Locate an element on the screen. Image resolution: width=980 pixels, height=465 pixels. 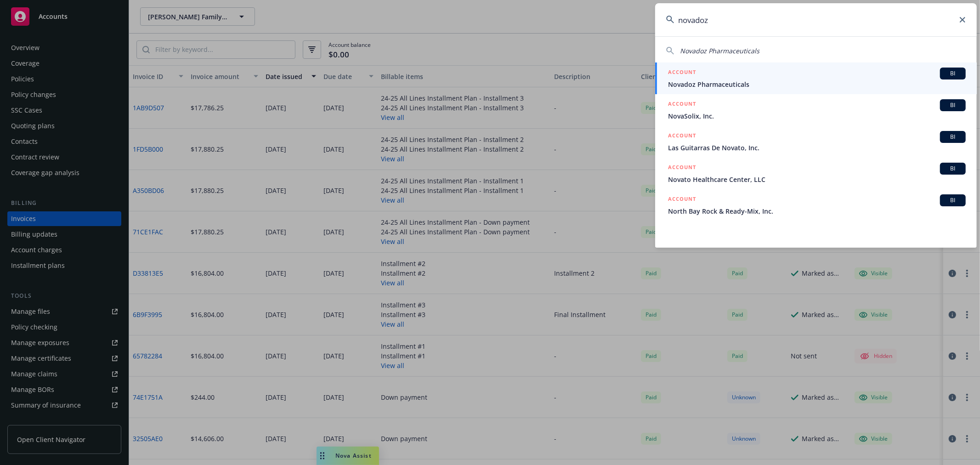
span: NovaSolix, Inc. is located at coordinates (817, 116).